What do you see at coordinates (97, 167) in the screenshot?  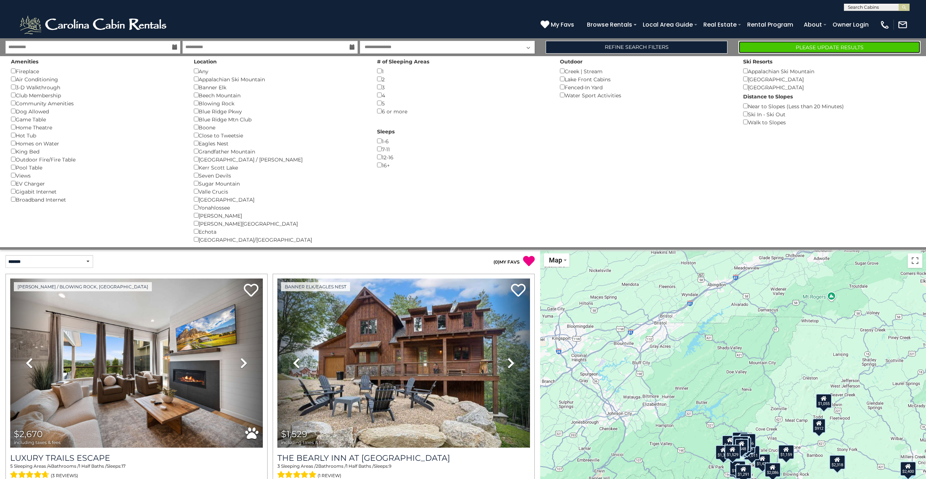 I see `div: Pool Table` at bounding box center [97, 167].